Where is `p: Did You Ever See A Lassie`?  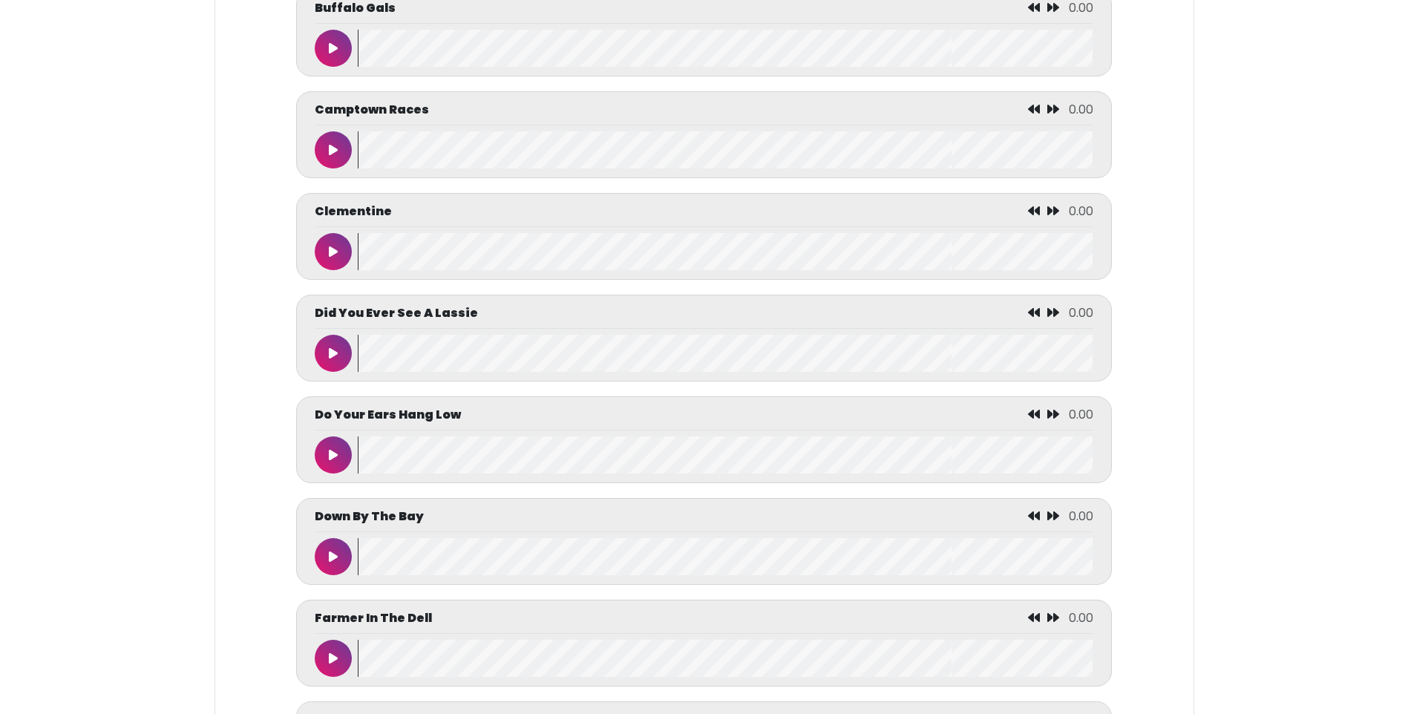
p: Did You Ever See A Lassie is located at coordinates (396, 313).